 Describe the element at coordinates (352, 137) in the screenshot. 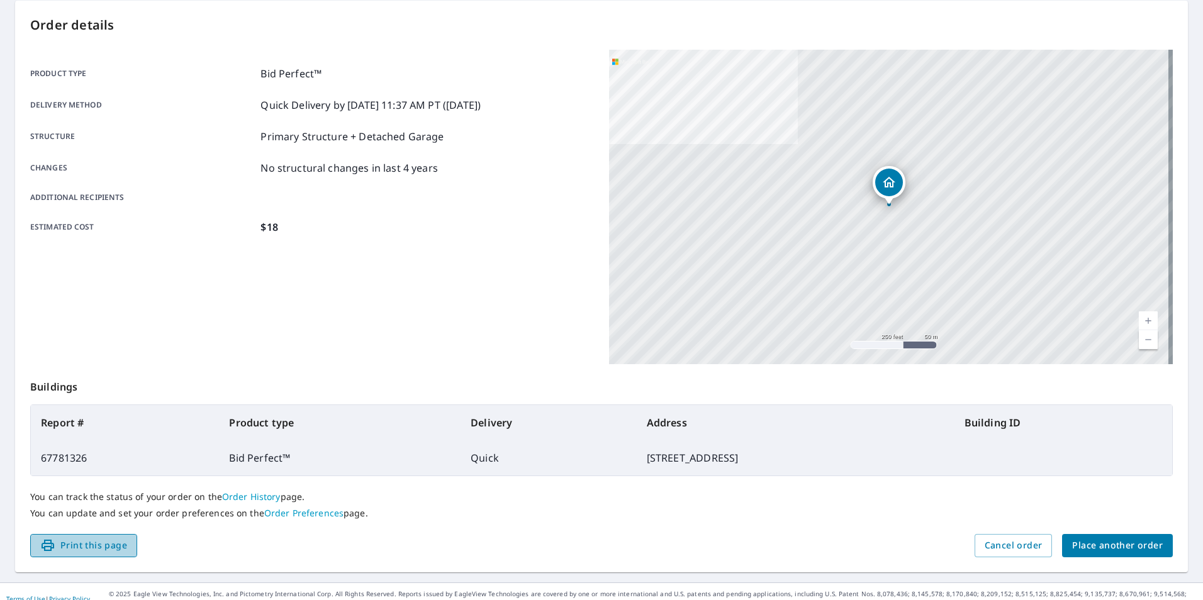

I see `p: Primary Structure + Detached Garage` at that location.